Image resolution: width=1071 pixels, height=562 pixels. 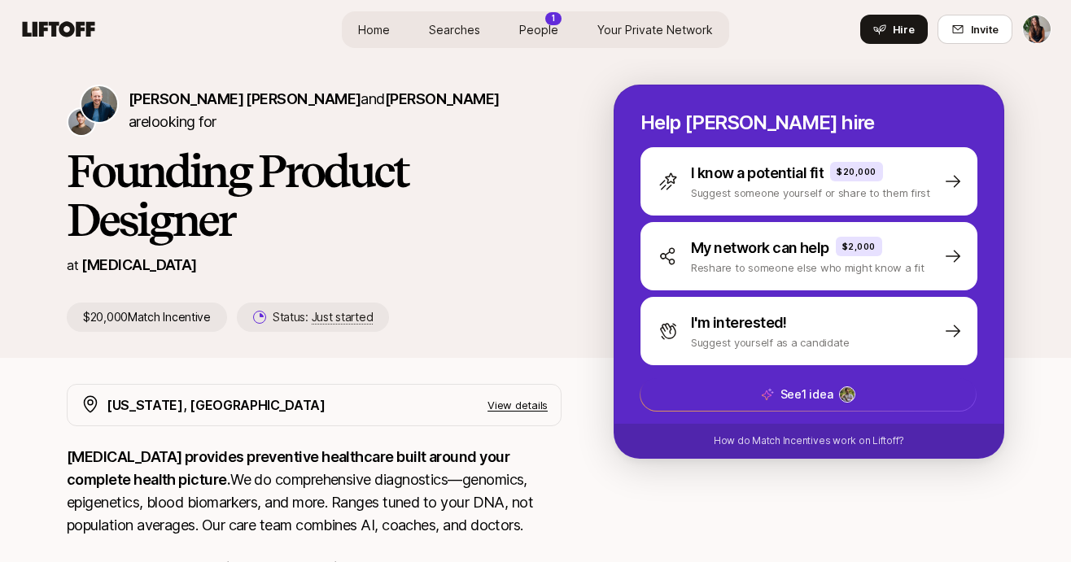 What do you see at coordinates (553, 18) in the screenshot?
I see `p: 1` at bounding box center [553, 18].